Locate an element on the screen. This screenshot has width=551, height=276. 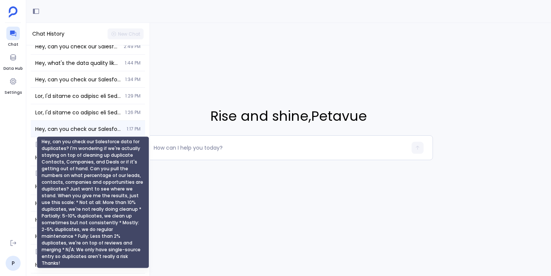
span: Chat History is located at coordinates (48, 34).